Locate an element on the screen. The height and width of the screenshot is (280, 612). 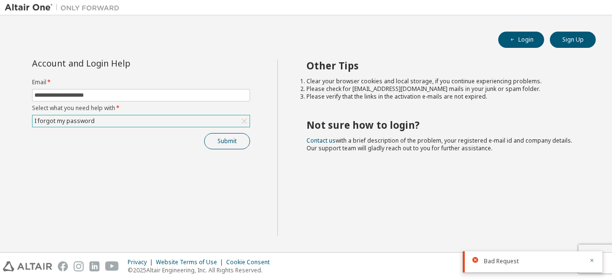
span: with a brief description of the problem, your registered e-mail id and company details. Our suppo... is located at coordinates (439, 144).